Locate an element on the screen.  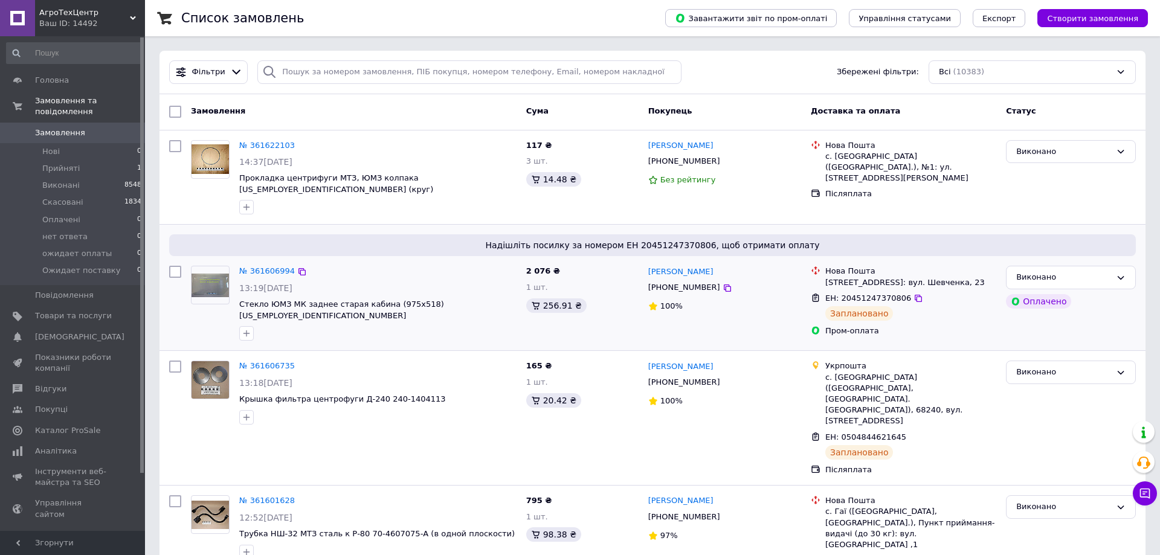
div: Укрпошта is located at coordinates (910, 366).